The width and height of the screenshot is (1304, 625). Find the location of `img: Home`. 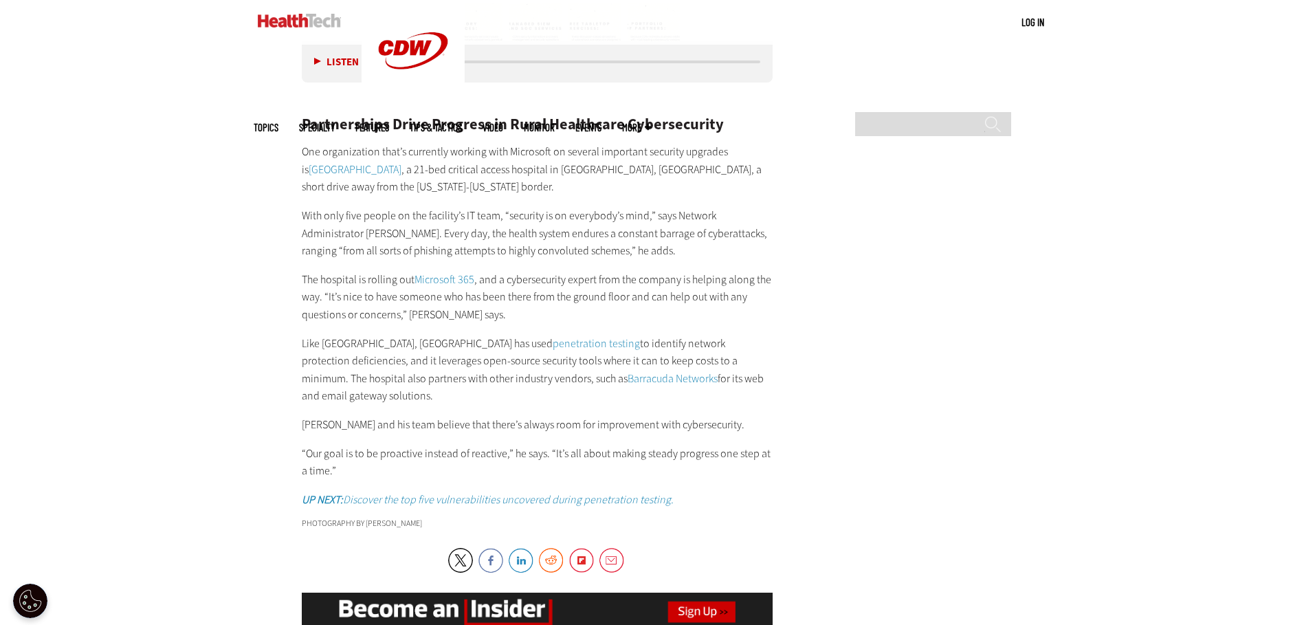

img: Home is located at coordinates (299, 21).